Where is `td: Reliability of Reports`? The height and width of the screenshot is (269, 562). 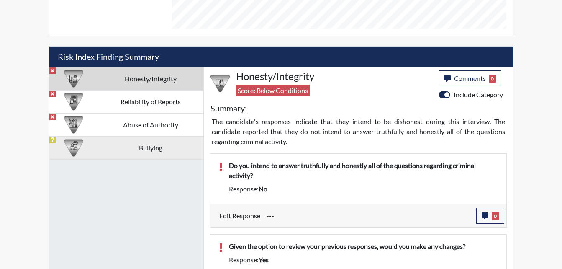
td: Reliability of Reports is located at coordinates (151, 101).